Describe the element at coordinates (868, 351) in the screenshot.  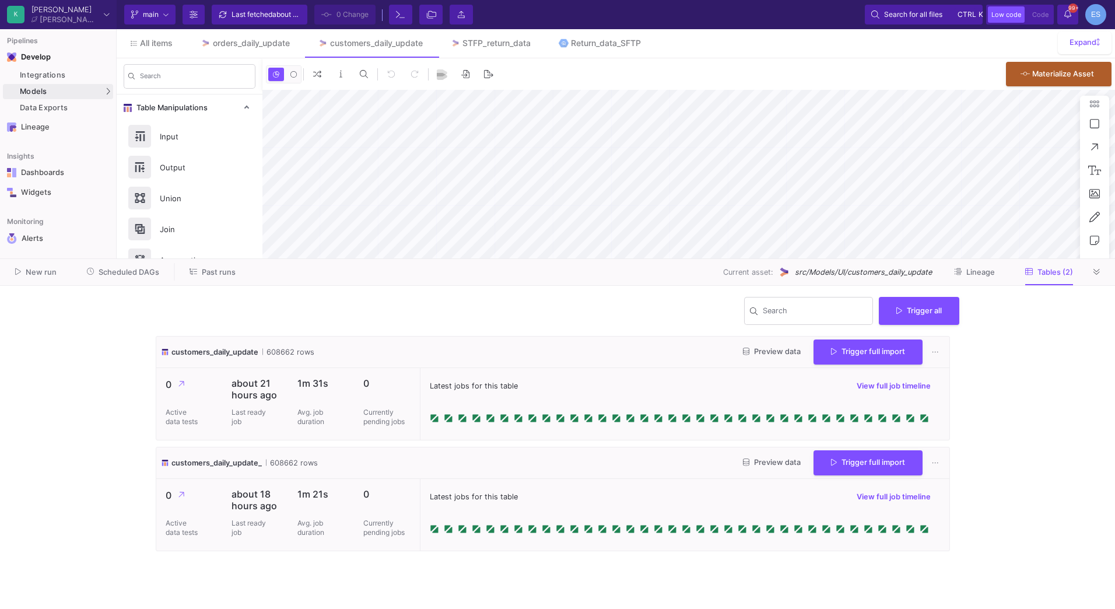
I see `span: Trigger full import` at that location.